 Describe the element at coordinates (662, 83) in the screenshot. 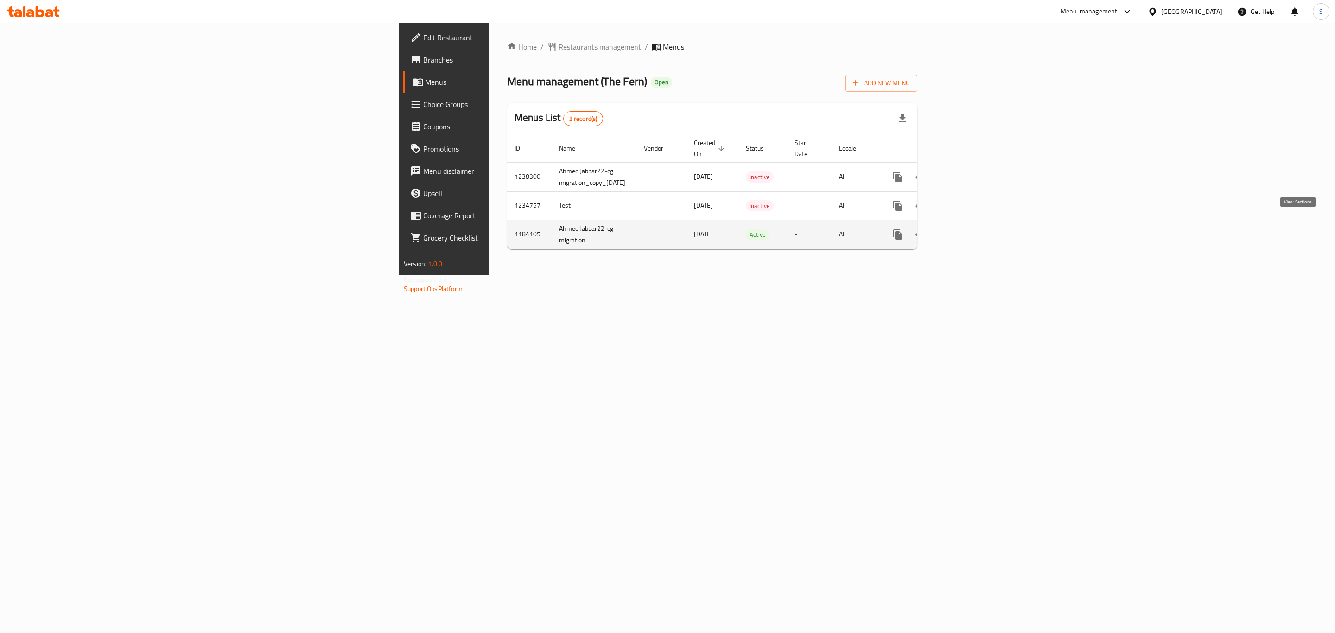

I see `div: Open` at that location.